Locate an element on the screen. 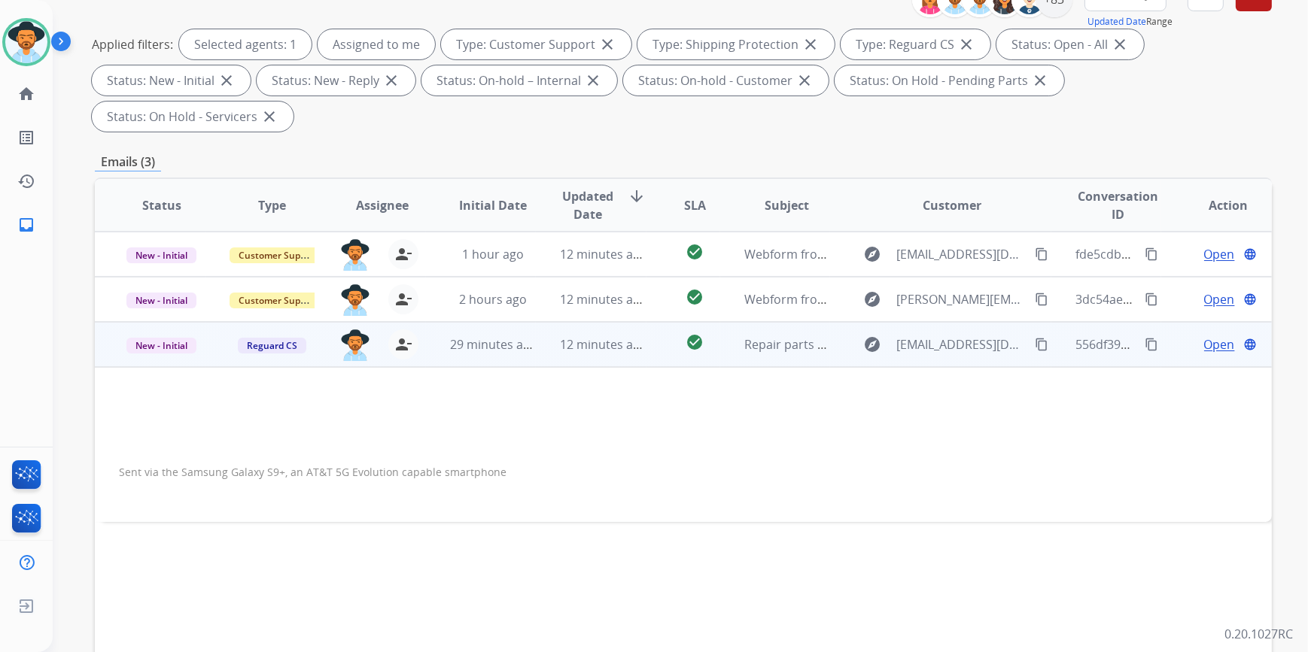  p: Emails (3) is located at coordinates (128, 162).